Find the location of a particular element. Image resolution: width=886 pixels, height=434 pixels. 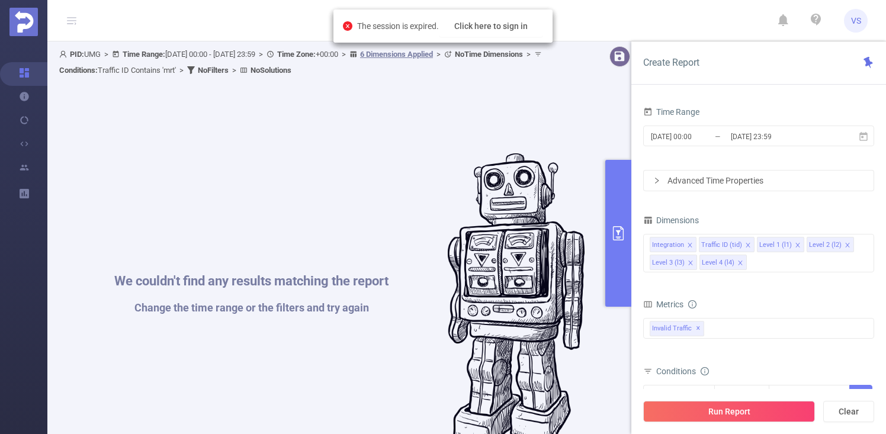

b: No Time Dimensions is located at coordinates (489, 54).